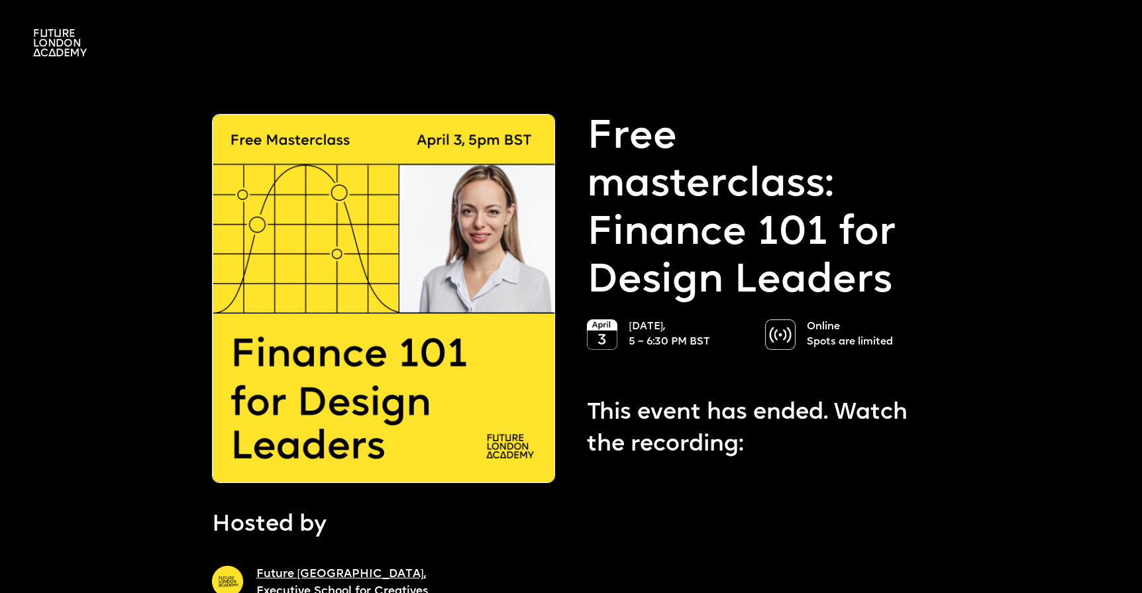 This screenshot has width=1142, height=593. What do you see at coordinates (60, 42) in the screenshot?
I see `img: A logo saying in 3 lines: Future London Academy` at bounding box center [60, 42].